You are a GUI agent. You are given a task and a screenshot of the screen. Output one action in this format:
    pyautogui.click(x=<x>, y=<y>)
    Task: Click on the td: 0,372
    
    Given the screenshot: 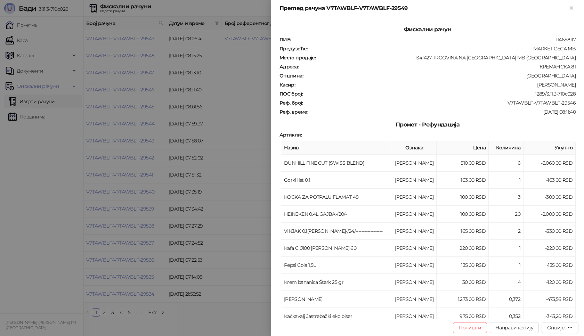 What is the action you would take?
    pyautogui.click(x=506, y=299)
    